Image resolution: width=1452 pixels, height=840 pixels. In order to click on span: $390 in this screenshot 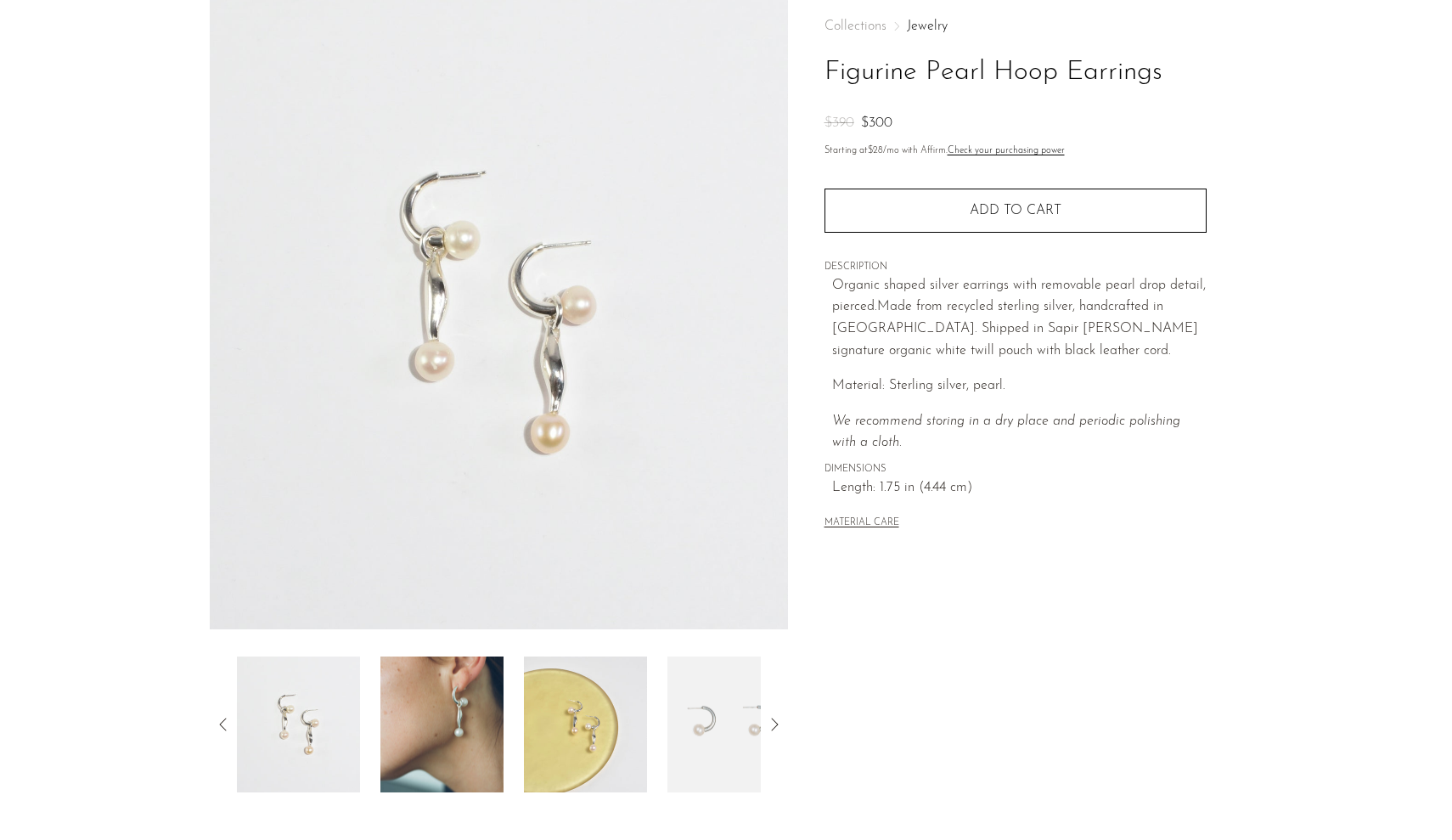, I will do `click(839, 123)`.